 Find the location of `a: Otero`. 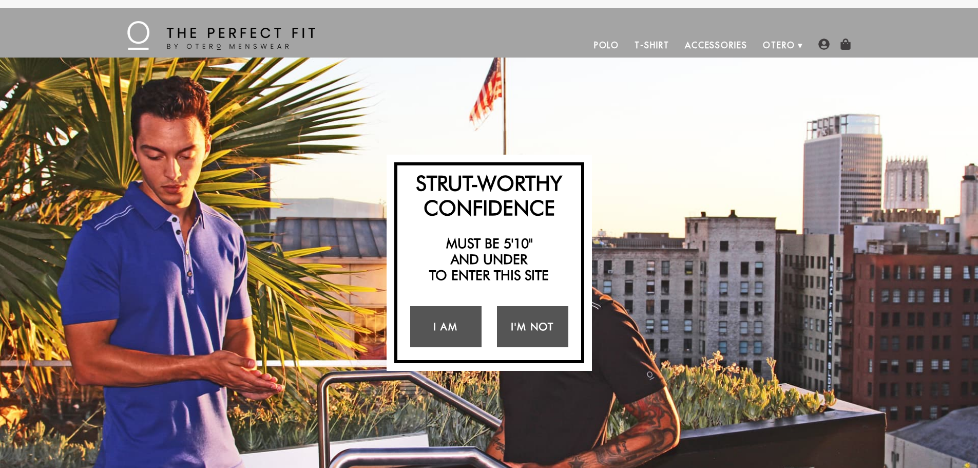

a: Otero is located at coordinates (779, 45).